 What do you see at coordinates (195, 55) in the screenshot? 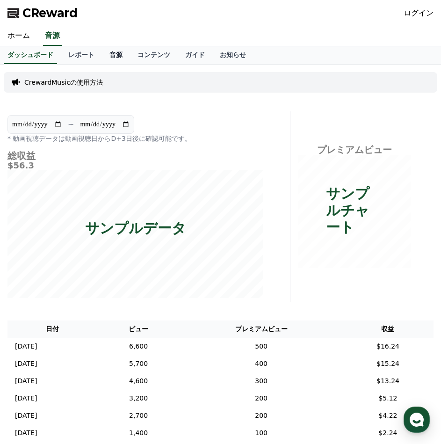
I see `a: ガイド` at bounding box center [195, 55].